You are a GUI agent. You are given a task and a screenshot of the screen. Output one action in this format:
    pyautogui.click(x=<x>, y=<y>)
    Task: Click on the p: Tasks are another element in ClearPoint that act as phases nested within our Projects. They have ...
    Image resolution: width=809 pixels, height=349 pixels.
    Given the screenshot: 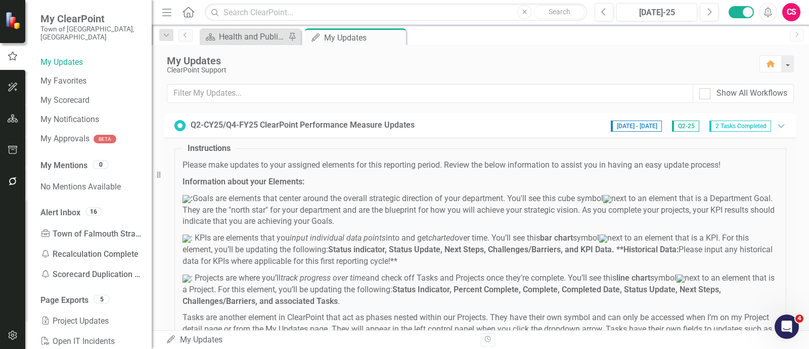 What is the action you would take?
    pyautogui.click(x=481, y=329)
    